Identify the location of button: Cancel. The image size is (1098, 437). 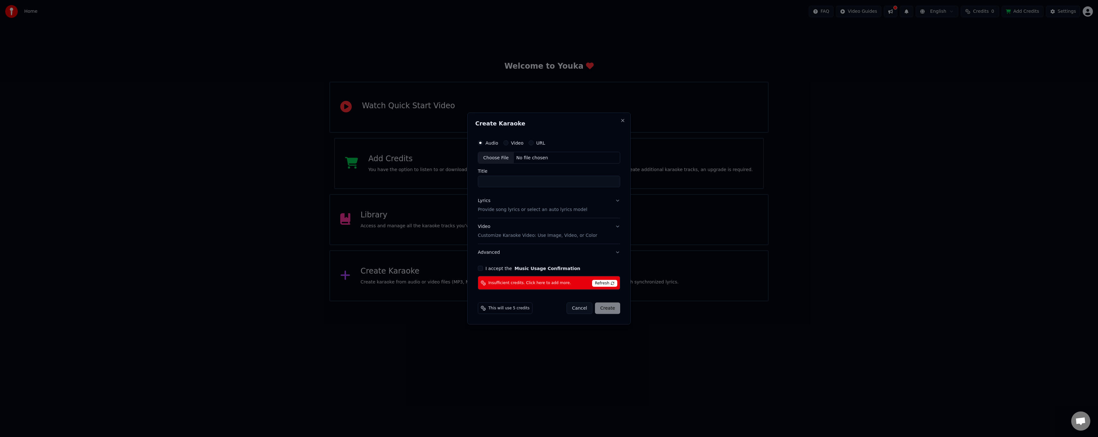
(579, 308).